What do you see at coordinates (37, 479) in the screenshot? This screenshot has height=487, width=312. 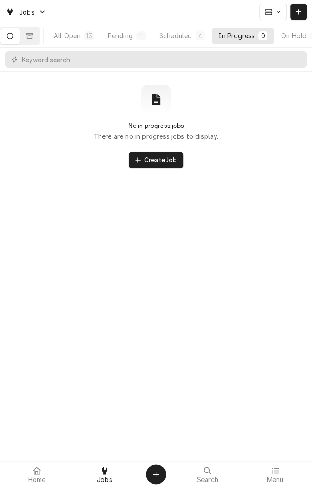 I see `span: Home` at bounding box center [37, 479].